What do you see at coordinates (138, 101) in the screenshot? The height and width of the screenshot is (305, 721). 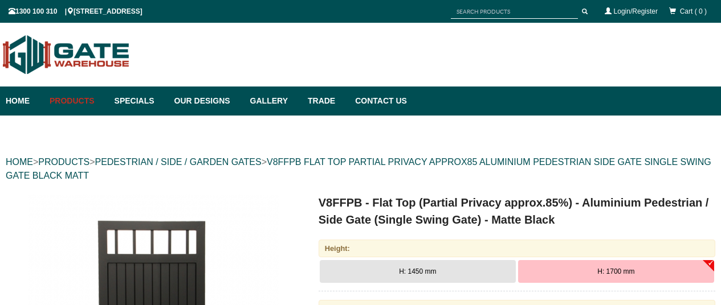 I see `a: Specials` at bounding box center [138, 101].